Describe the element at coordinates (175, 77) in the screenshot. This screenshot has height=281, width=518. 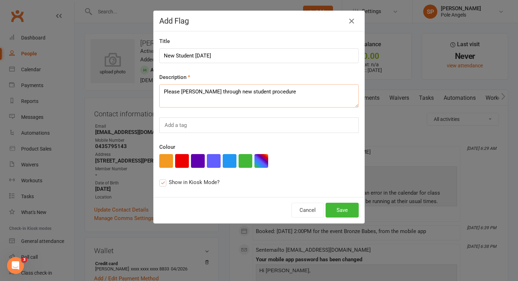
I see `label: Description` at that location.